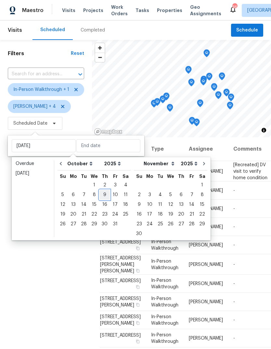 Image resolution: width=271 pixels, height=349 pixels. I want to click on div: Mon Nov 24 2025, so click(150, 224).